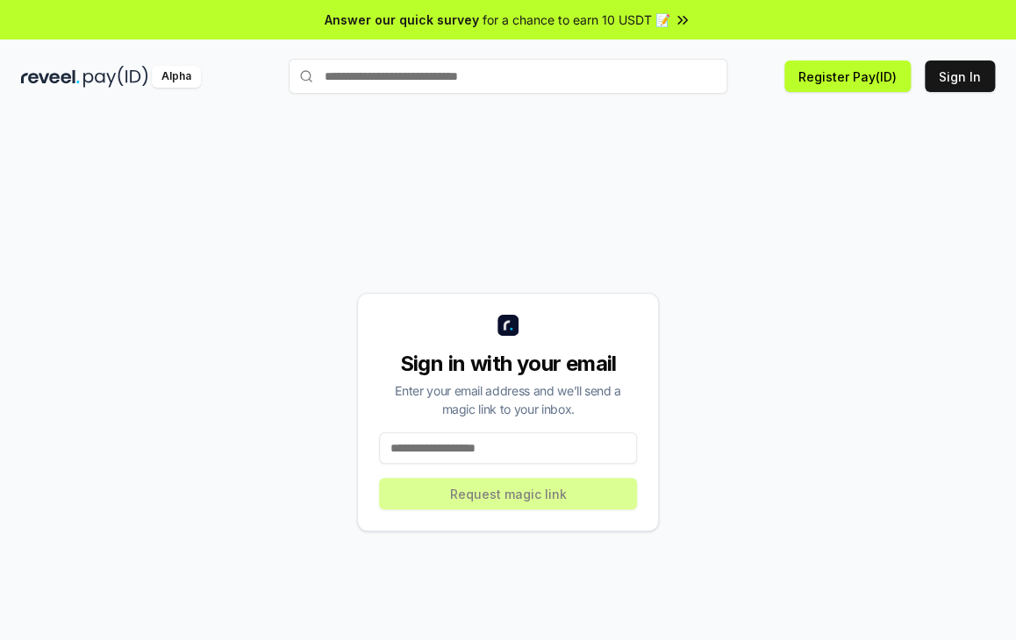 This screenshot has width=1016, height=640. What do you see at coordinates (960, 76) in the screenshot?
I see `button: Sign In` at bounding box center [960, 76].